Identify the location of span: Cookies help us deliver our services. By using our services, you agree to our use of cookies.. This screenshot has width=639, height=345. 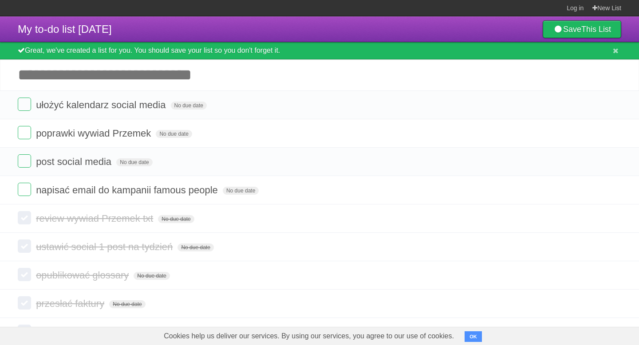
(309, 336).